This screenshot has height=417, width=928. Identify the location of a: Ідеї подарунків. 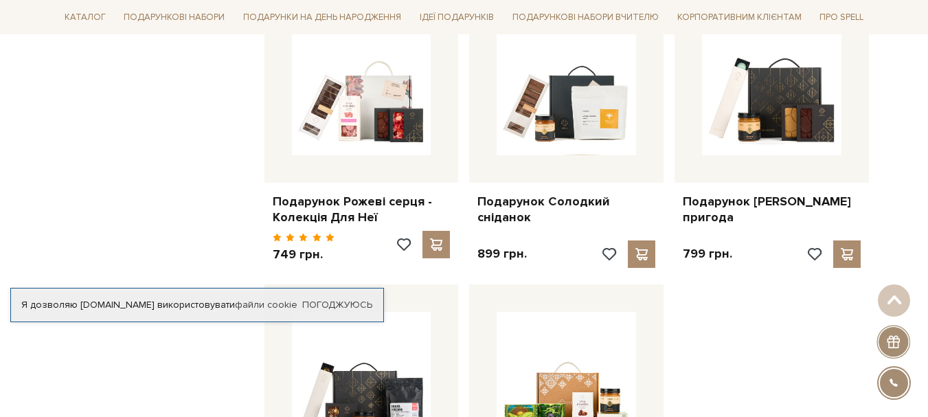
(457, 17).